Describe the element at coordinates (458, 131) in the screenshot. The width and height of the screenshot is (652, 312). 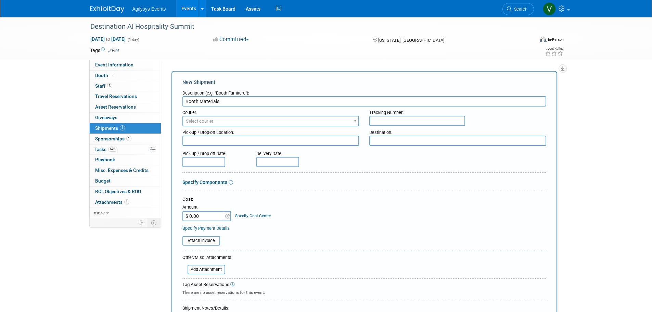
I see `div: Destination:` at that location.